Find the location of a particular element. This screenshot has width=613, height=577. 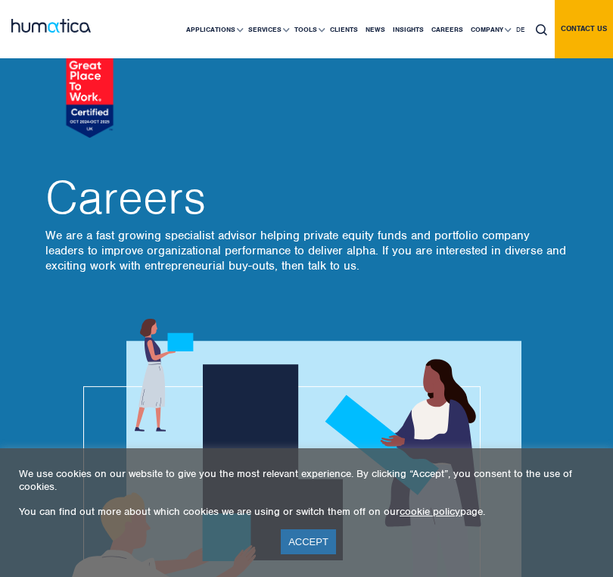

a: Clients is located at coordinates (344, 30).